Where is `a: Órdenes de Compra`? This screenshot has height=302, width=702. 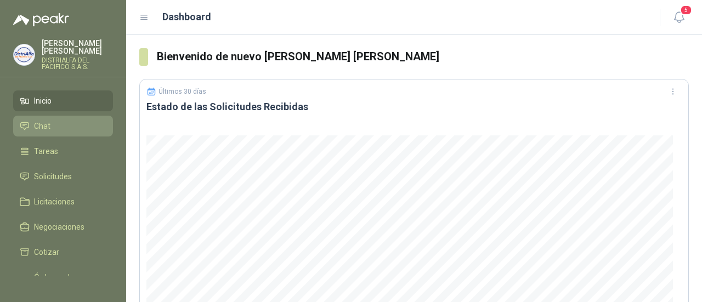
a: Órdenes de Compra is located at coordinates (63, 284).